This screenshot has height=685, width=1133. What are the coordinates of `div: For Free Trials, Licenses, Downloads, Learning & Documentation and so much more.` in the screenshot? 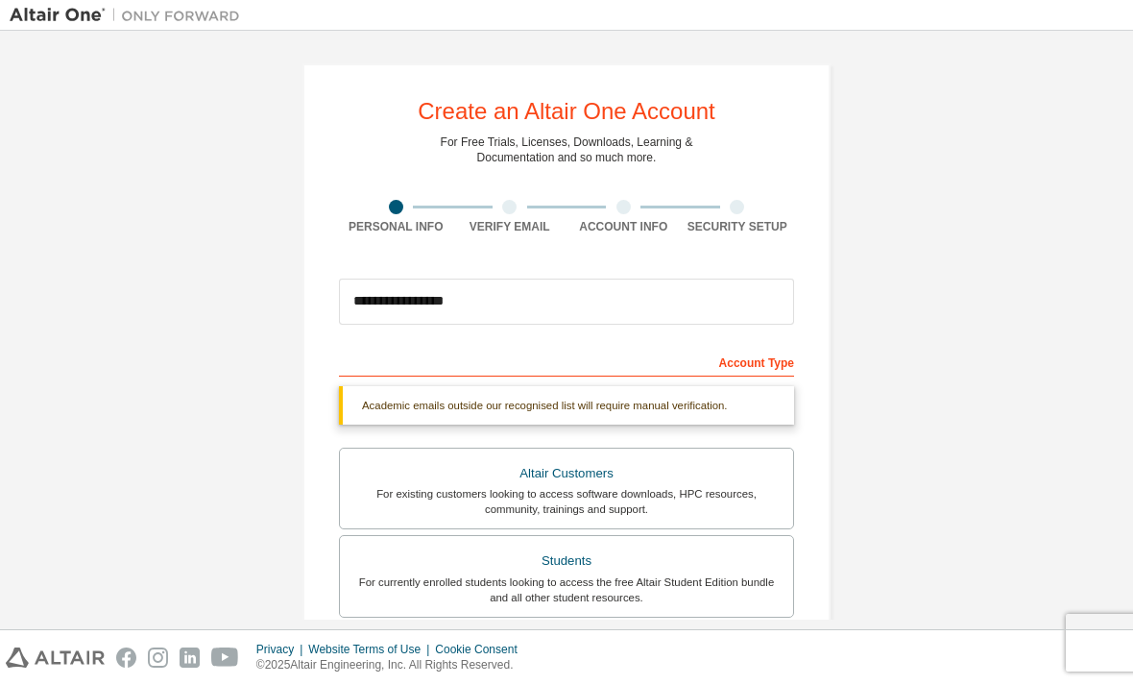 It's located at (567, 150).